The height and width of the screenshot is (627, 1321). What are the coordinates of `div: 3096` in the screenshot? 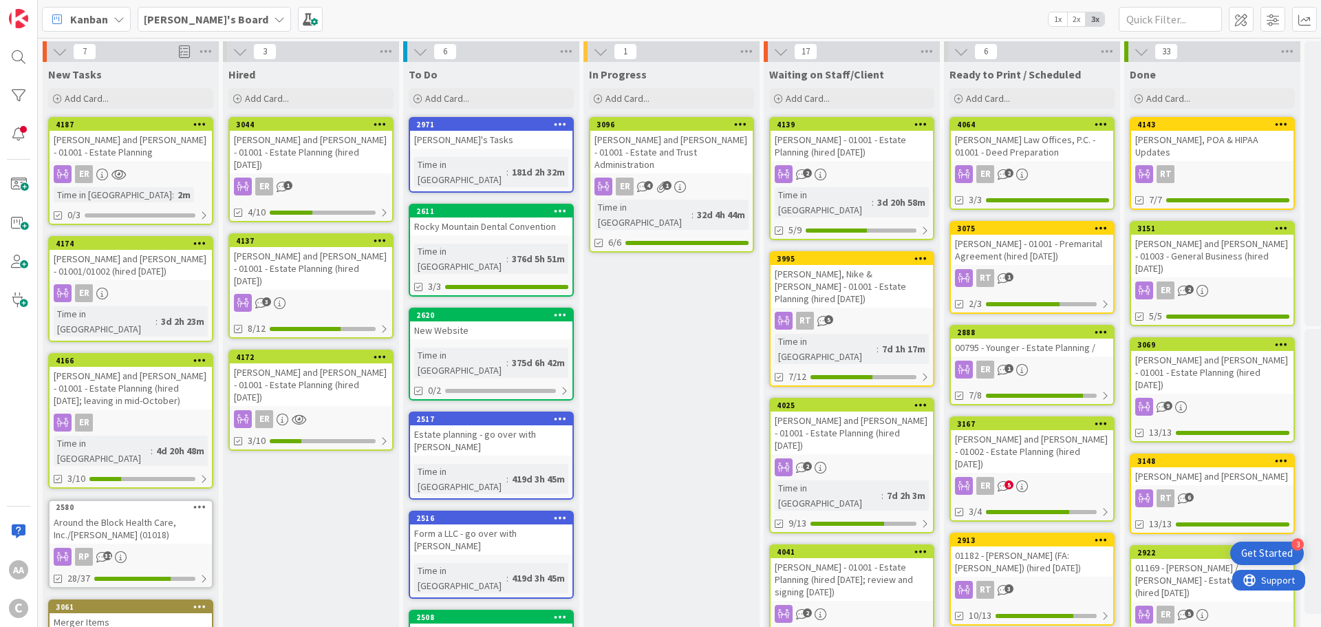 It's located at (675, 125).